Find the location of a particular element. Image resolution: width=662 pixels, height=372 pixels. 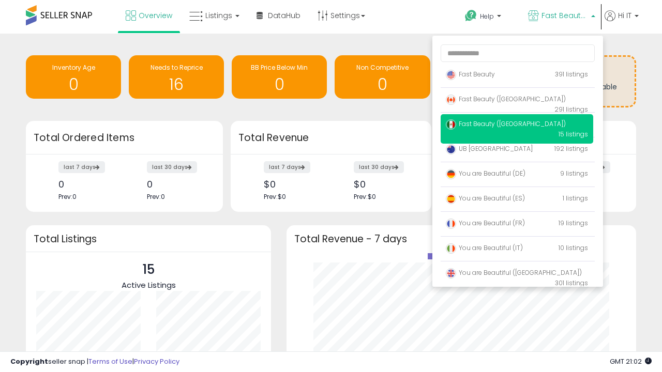

img: mexico.png is located at coordinates (451, 125).